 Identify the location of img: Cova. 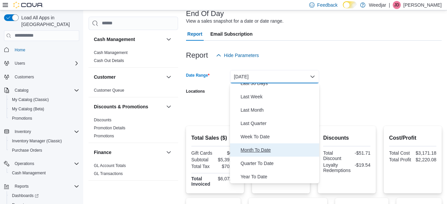
(28, 5).